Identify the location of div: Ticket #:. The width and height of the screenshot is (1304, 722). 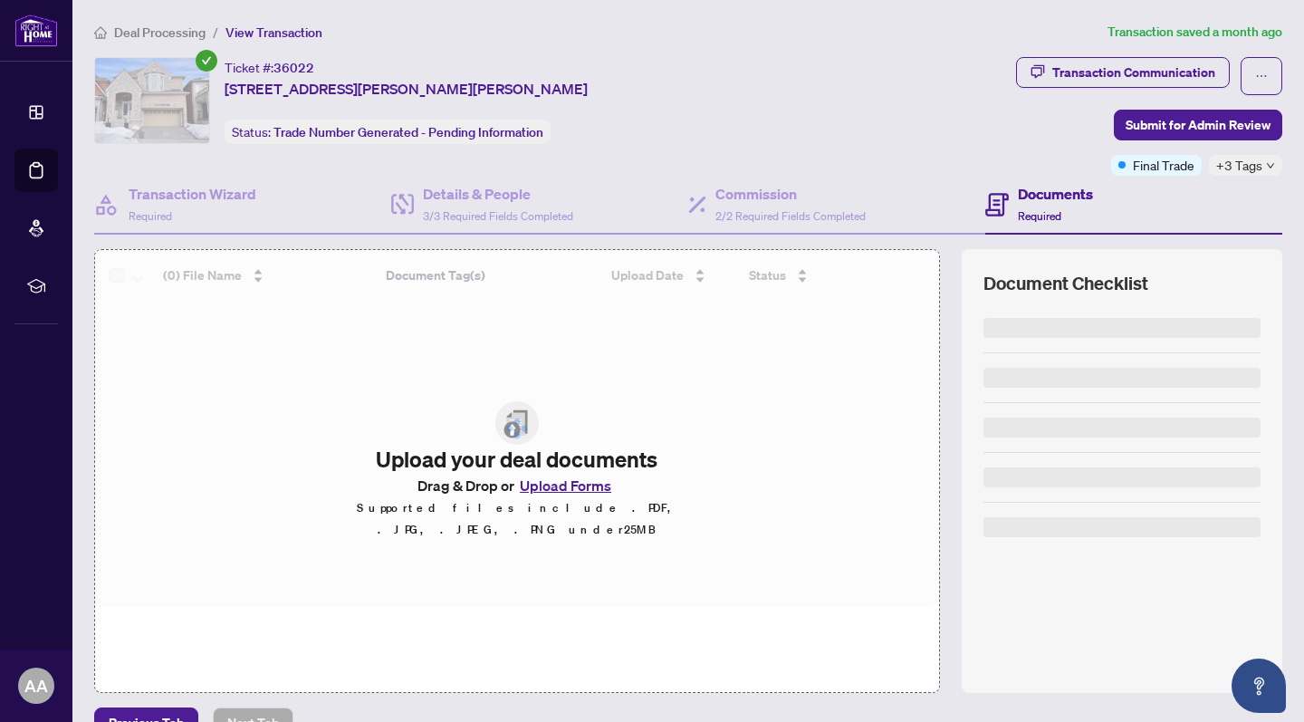
(269, 67).